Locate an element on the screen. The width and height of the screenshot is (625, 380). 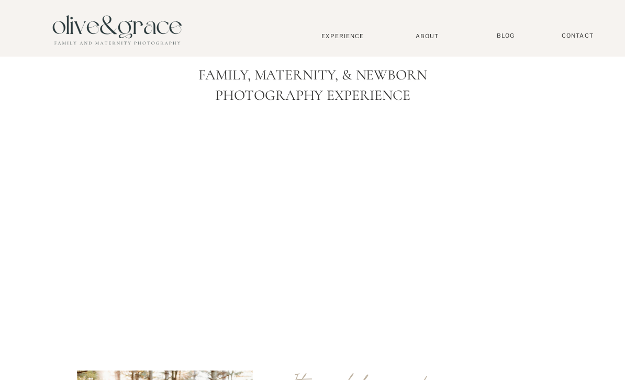
a: Experience is located at coordinates (342, 36).